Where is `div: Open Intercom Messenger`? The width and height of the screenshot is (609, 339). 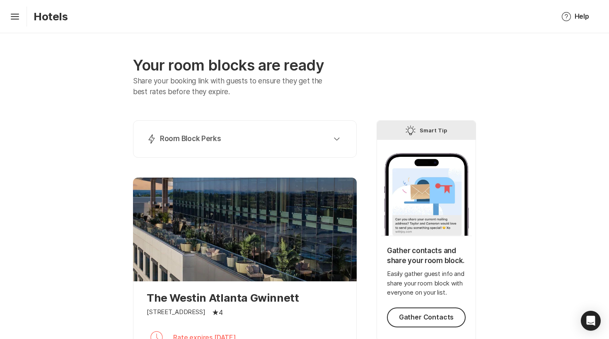
div: Open Intercom Messenger is located at coordinates (591, 320).